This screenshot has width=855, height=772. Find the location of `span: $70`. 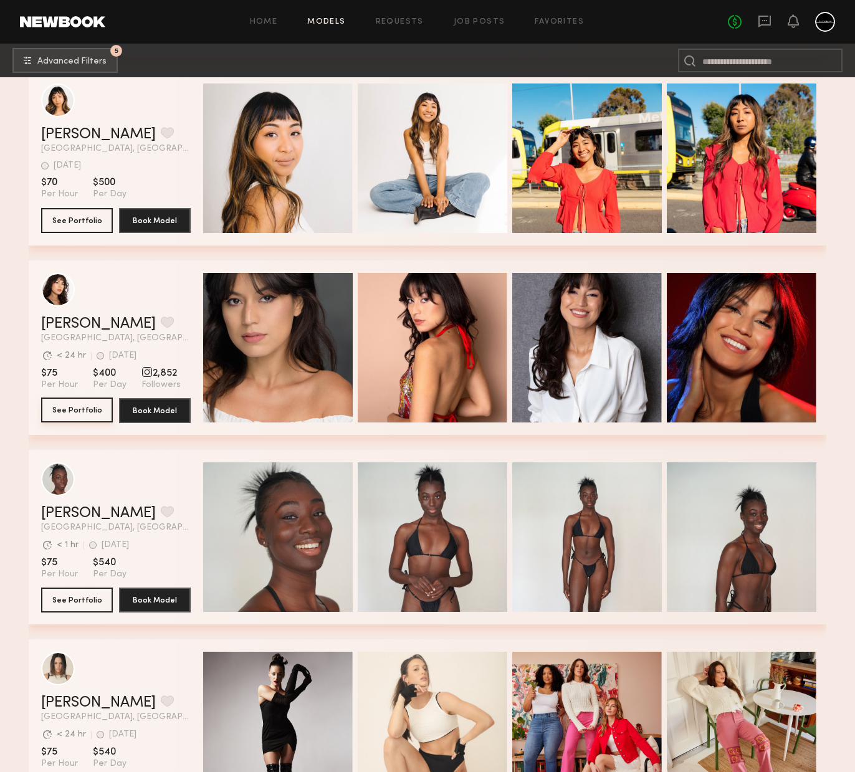

span: $70 is located at coordinates (59, 183).